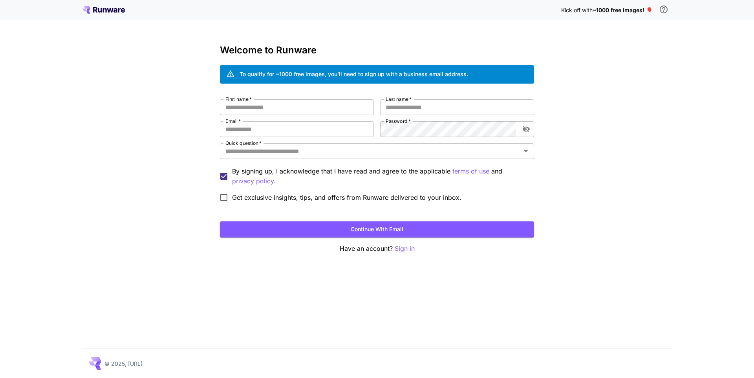 Image resolution: width=754 pixels, height=378 pixels. I want to click on p: By signing up, I acknowledge that I have read and agree to the applicable and, so click(380, 176).